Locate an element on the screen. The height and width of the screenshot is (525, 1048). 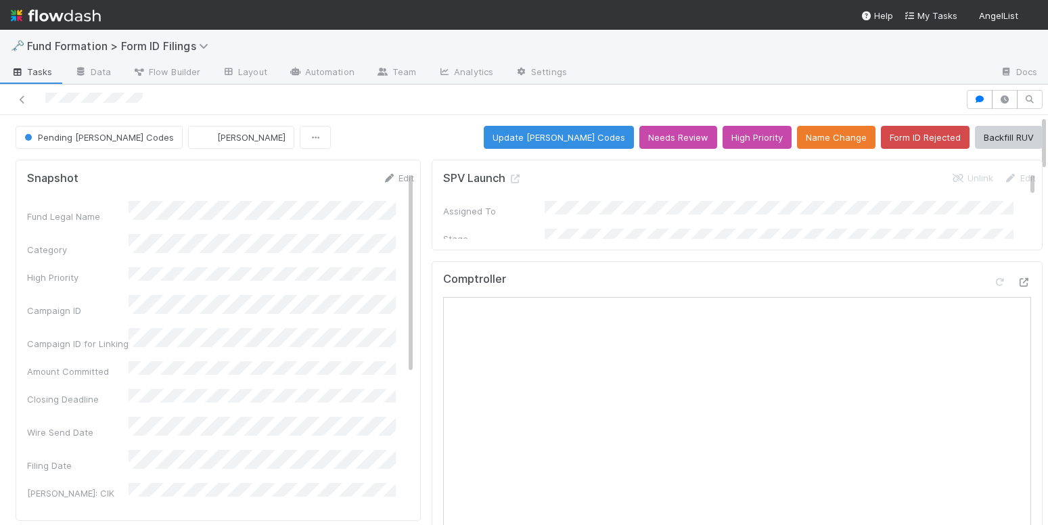
div: High Priority is located at coordinates (78, 277).